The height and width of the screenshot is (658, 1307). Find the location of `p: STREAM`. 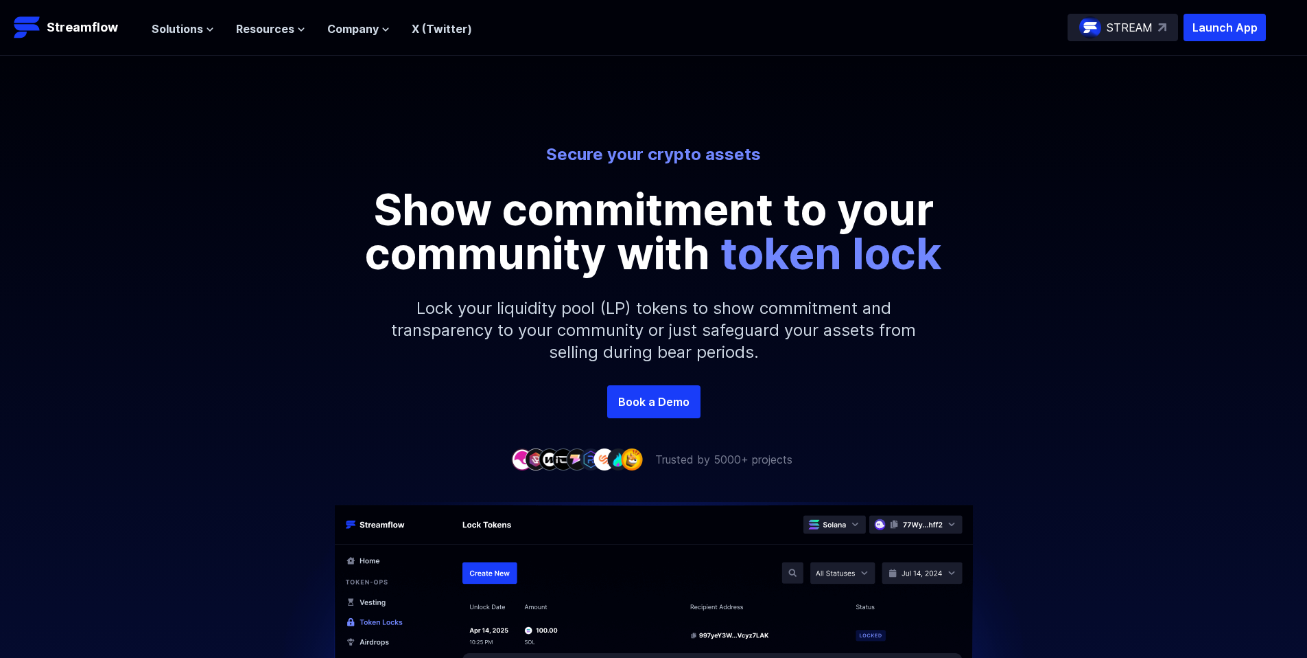

p: STREAM is located at coordinates (1130, 27).